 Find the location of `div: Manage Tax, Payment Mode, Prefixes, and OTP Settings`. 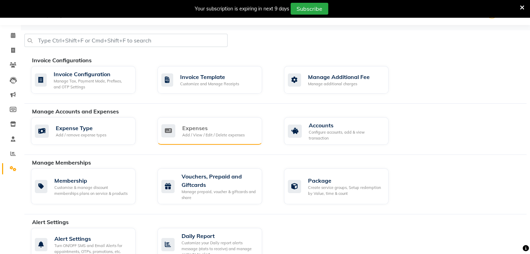

div: Manage Tax, Payment Mode, Prefixes, and OTP Settings is located at coordinates (92, 84).